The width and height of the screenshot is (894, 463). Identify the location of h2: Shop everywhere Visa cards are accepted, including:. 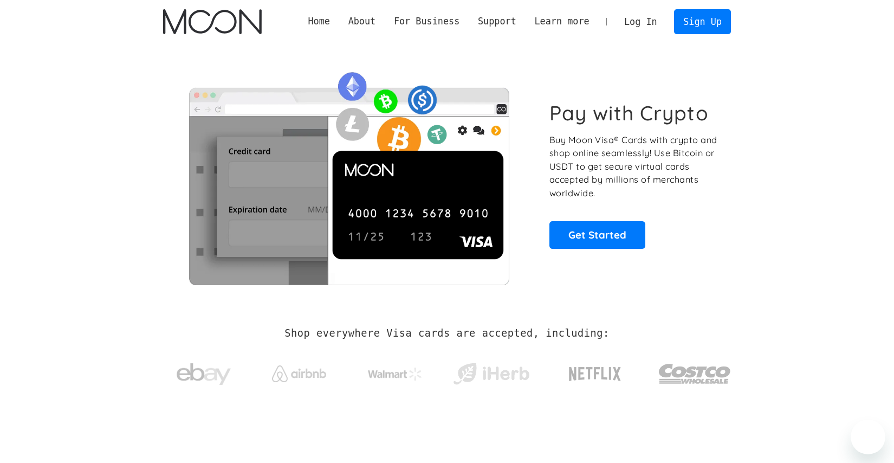
(446, 333).